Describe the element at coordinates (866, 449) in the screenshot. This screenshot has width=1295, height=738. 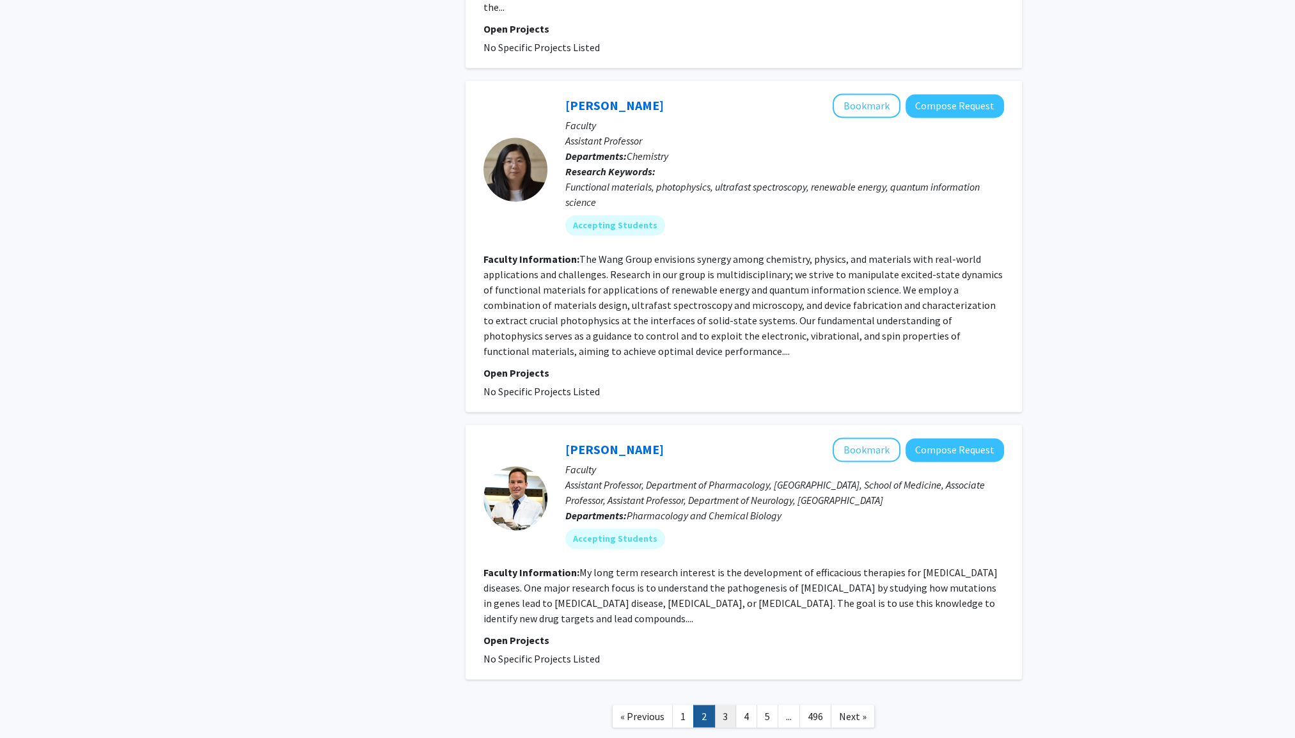
I see `button: Add Thomas Kukar to Bookmarks` at that location.